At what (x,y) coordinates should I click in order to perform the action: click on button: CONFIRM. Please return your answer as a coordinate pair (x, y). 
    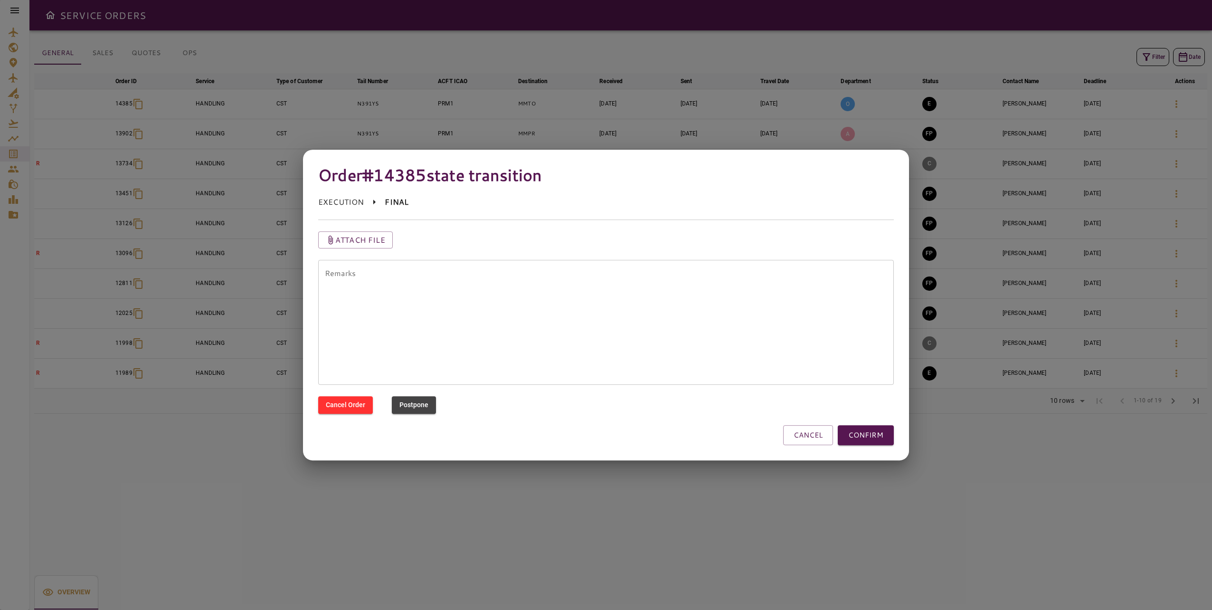
    Looking at the image, I should click on (866, 435).